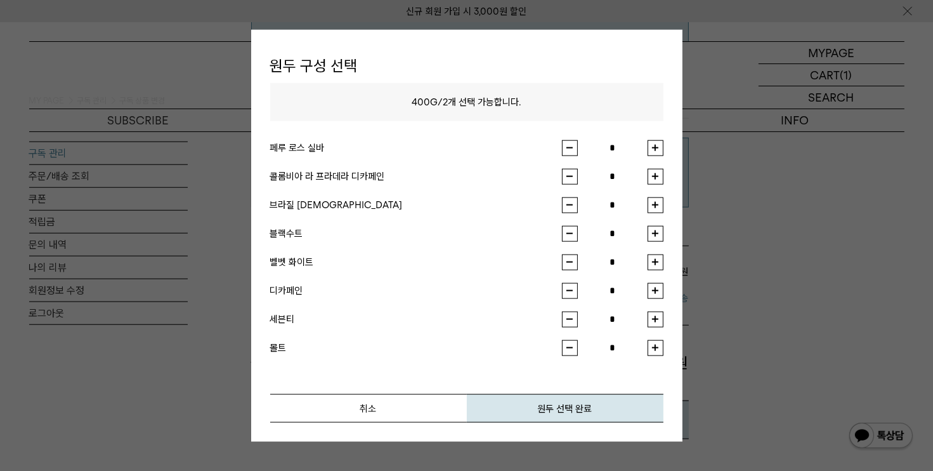 This screenshot has width=933, height=471. What do you see at coordinates (565, 407) in the screenshot?
I see `button: 원두 선택 완료` at bounding box center [565, 407].